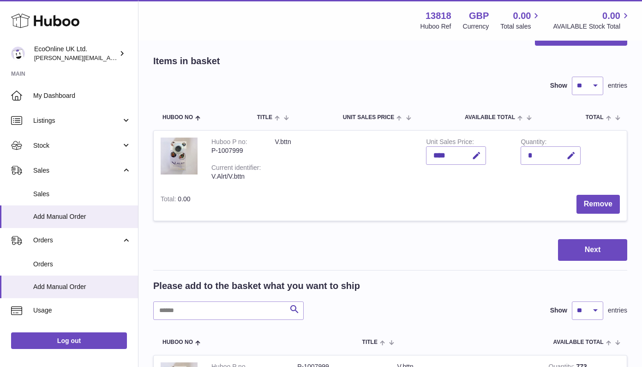  What do you see at coordinates (592, 20) in the screenshot?
I see `a: 0.00 AVAILABLE Stock Total` at bounding box center [592, 20].